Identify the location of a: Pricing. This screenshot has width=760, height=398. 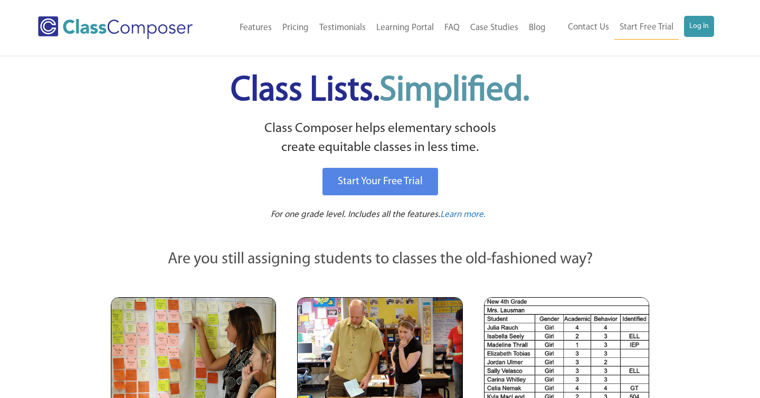
(295, 28).